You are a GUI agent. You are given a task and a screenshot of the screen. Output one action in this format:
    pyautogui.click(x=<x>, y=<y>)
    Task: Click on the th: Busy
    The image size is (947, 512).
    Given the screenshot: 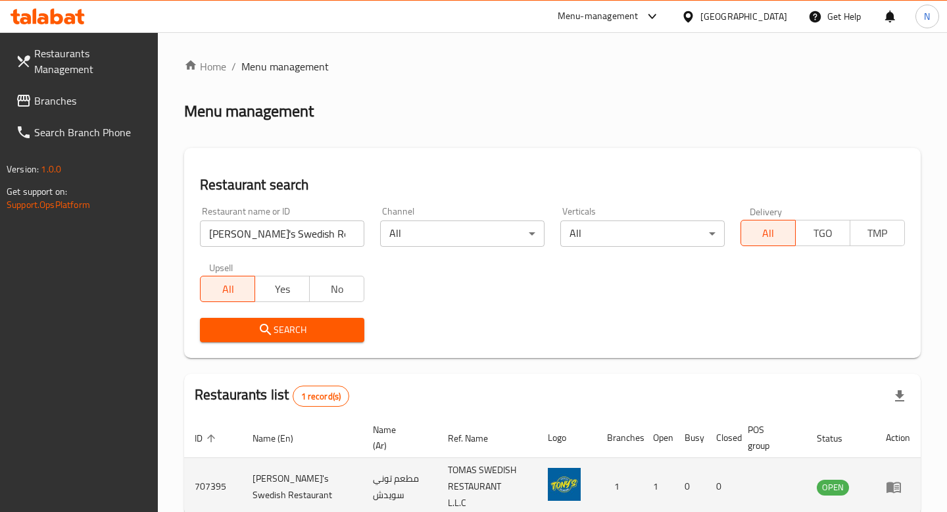 What is the action you would take?
    pyautogui.click(x=690, y=437)
    